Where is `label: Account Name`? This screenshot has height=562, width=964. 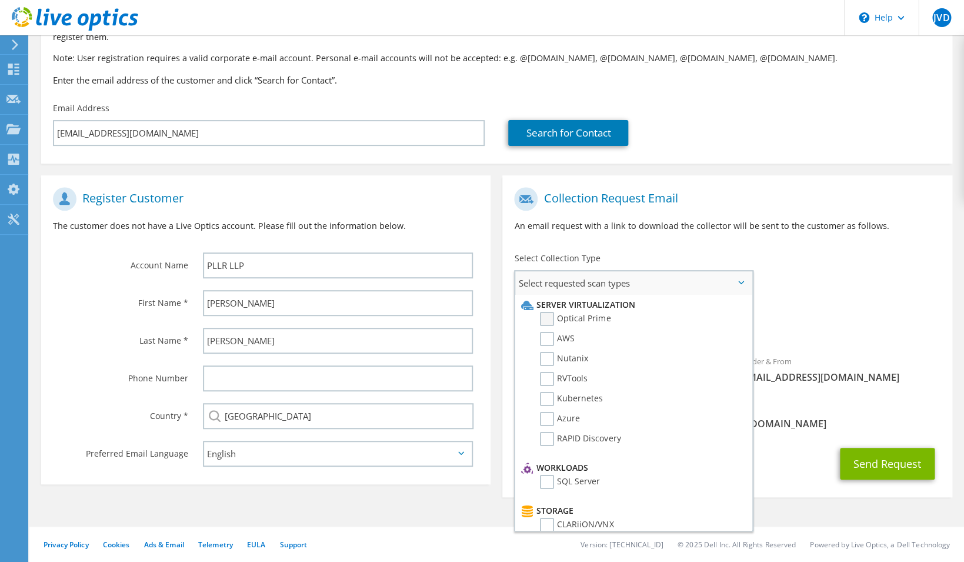 label: Account Name is located at coordinates (121, 262).